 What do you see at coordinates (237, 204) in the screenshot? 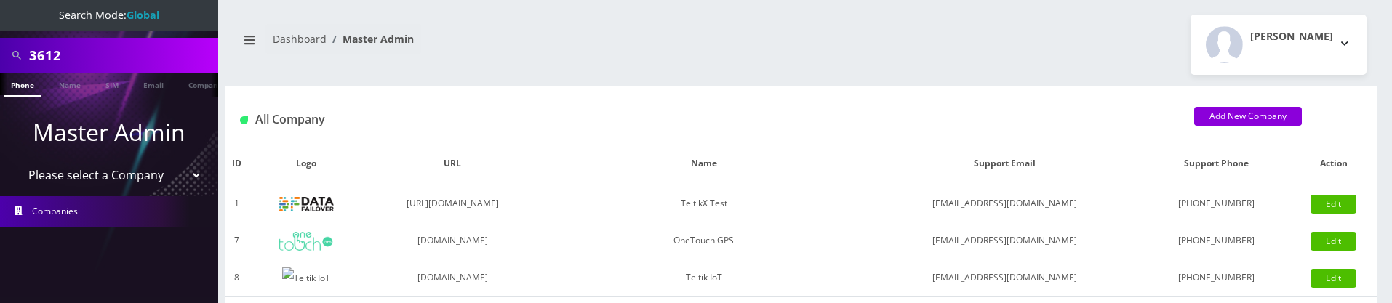
I see `td: 1` at bounding box center [237, 204].